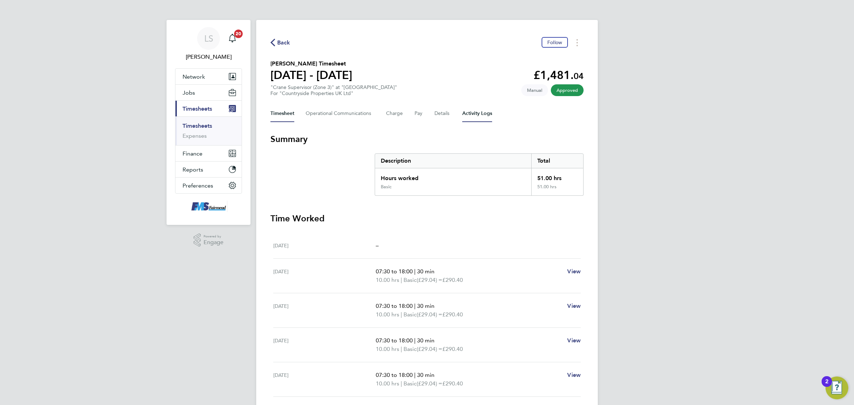  Describe the element at coordinates (479, 174) in the screenshot. I see `div: Summary` at that location.